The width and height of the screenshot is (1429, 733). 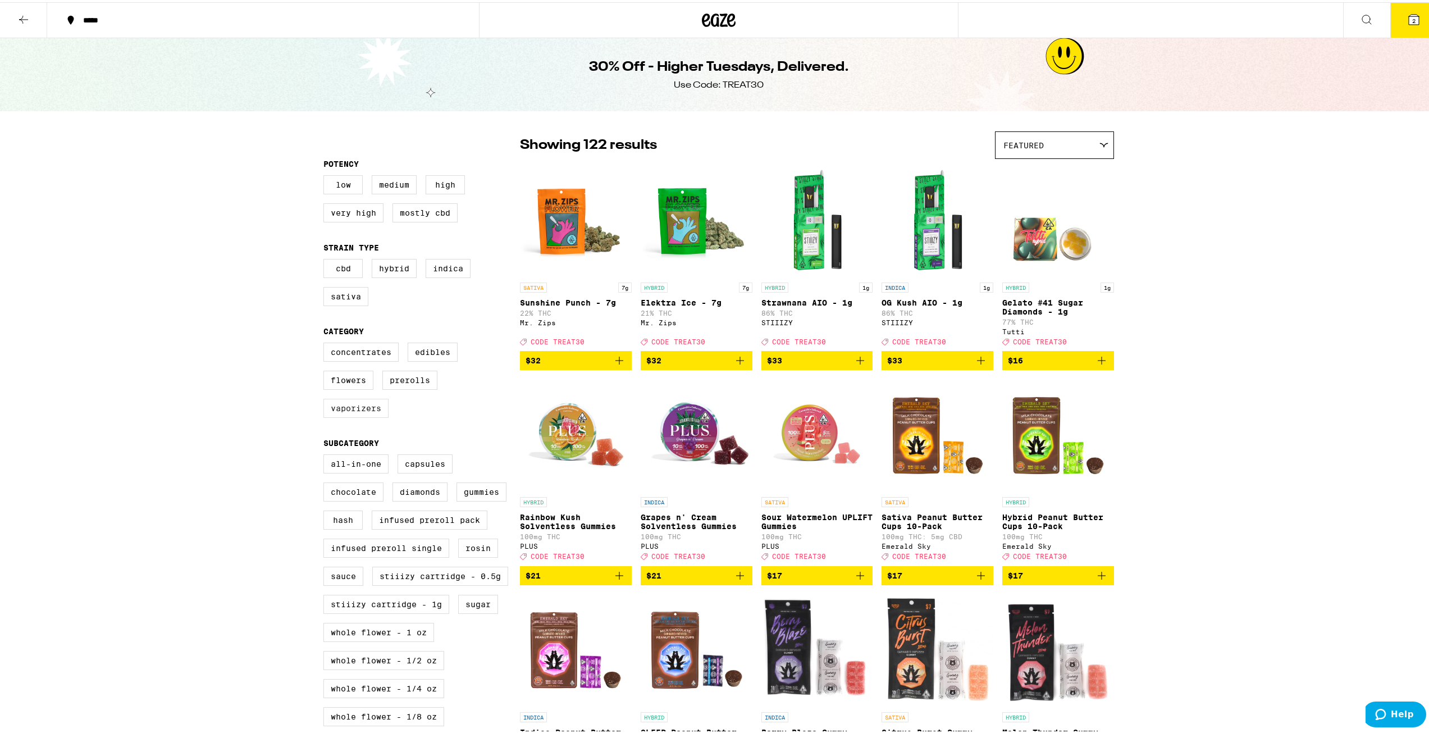 I want to click on label: Hybrid, so click(x=394, y=266).